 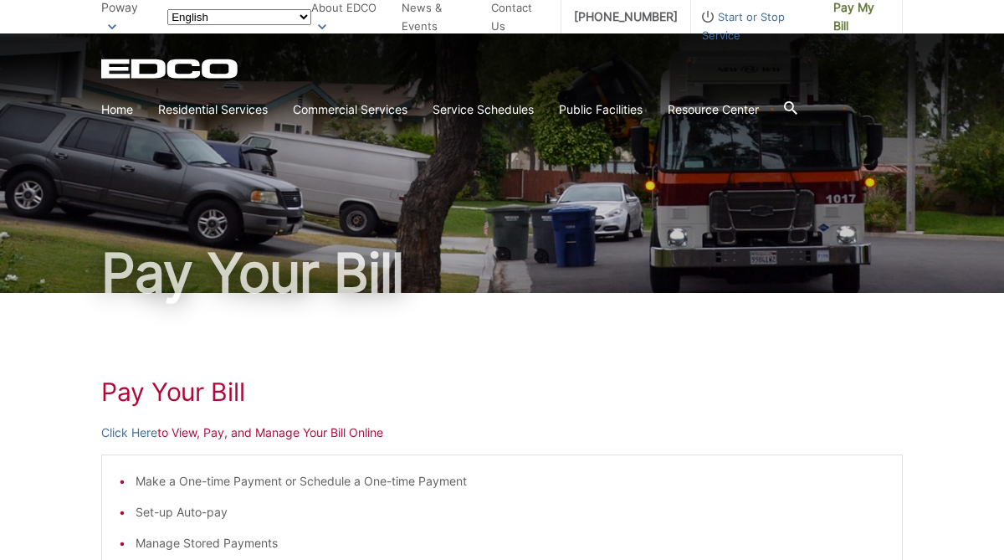 I want to click on a: Service Schedules, so click(x=483, y=110).